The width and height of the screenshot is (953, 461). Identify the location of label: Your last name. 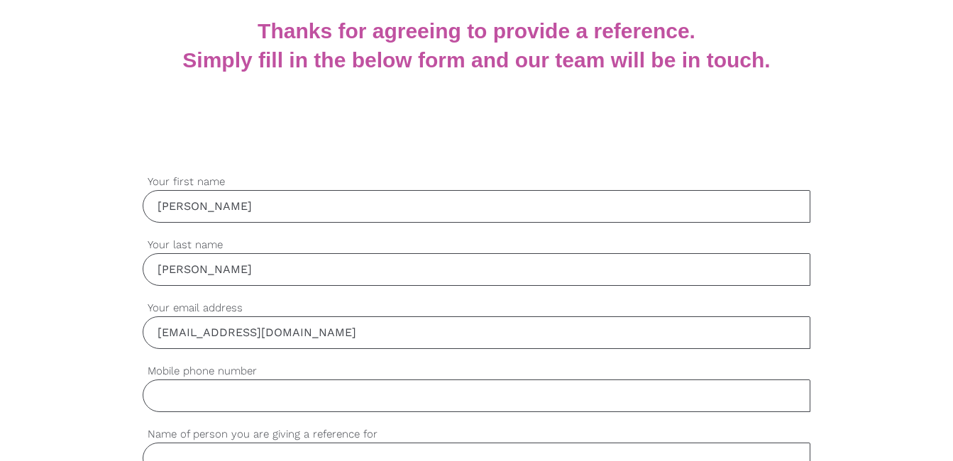
(476, 245).